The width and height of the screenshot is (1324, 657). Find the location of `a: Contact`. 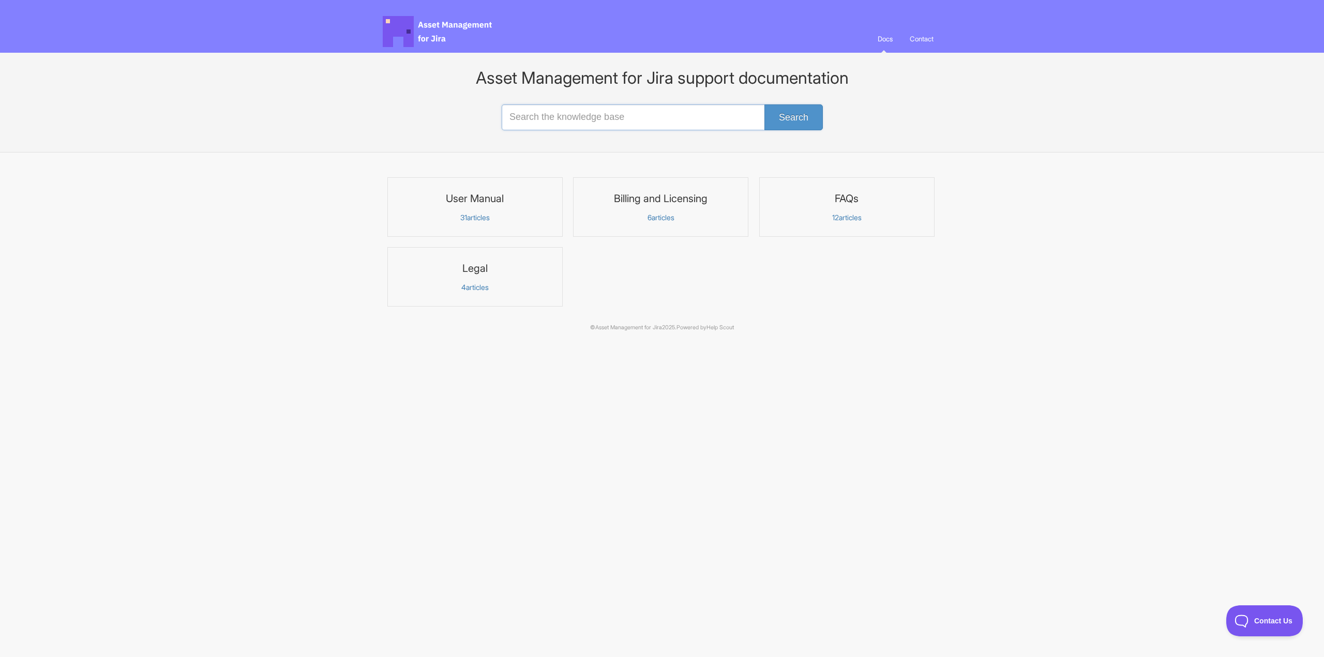

a: Contact is located at coordinates (922, 39).